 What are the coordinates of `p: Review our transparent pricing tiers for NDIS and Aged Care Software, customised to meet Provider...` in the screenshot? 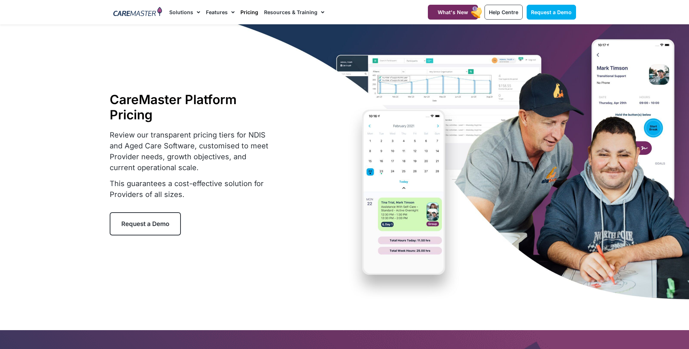 It's located at (191, 151).